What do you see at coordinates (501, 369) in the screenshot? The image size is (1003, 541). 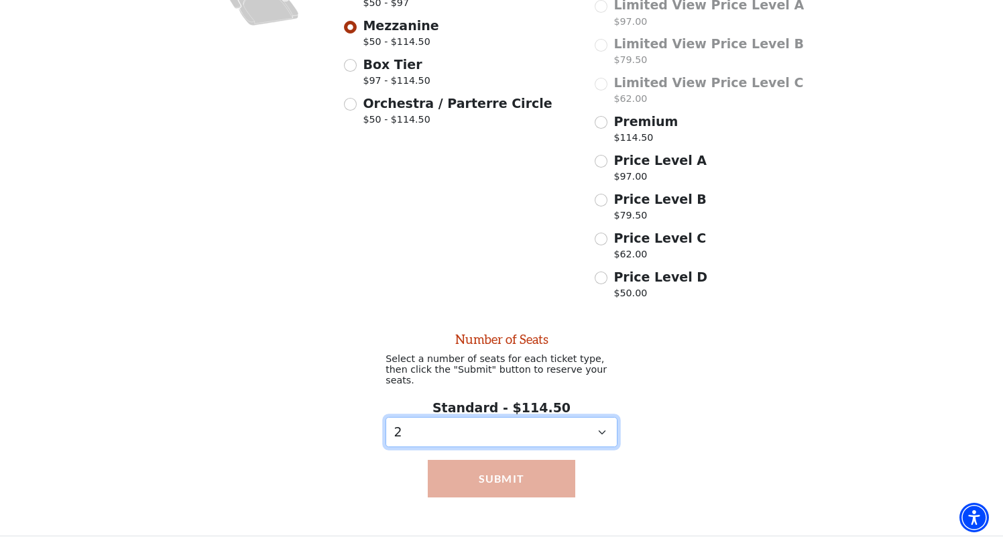 I see `p: Select a number of seats for each ticket type, then click the "Submit" button to reserve your seats.` at bounding box center [501, 369].